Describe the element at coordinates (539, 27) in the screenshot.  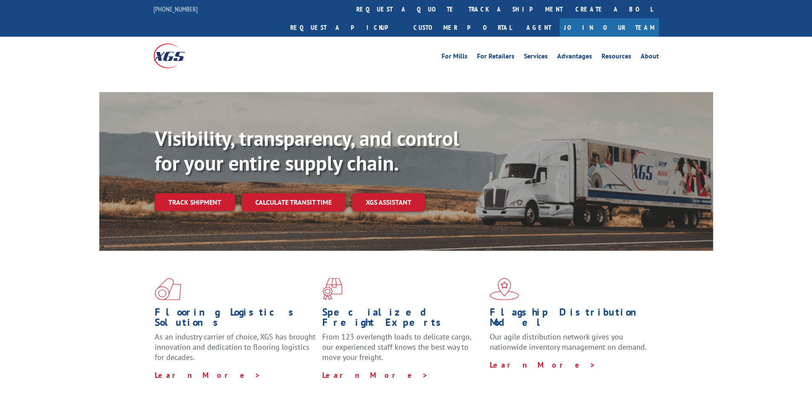
I see `a: Agent` at that location.